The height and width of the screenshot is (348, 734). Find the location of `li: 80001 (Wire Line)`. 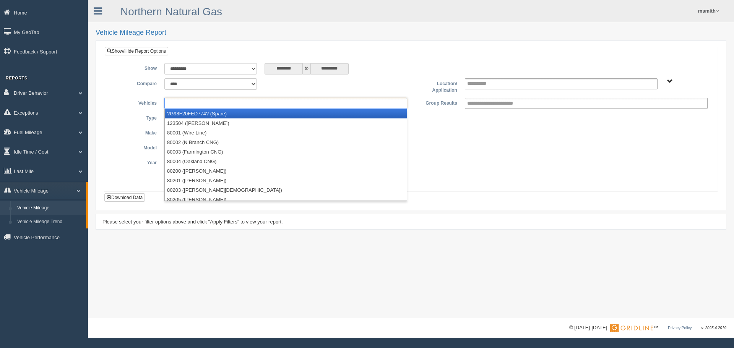

li: 80001 (Wire Line) is located at coordinates (286, 133).